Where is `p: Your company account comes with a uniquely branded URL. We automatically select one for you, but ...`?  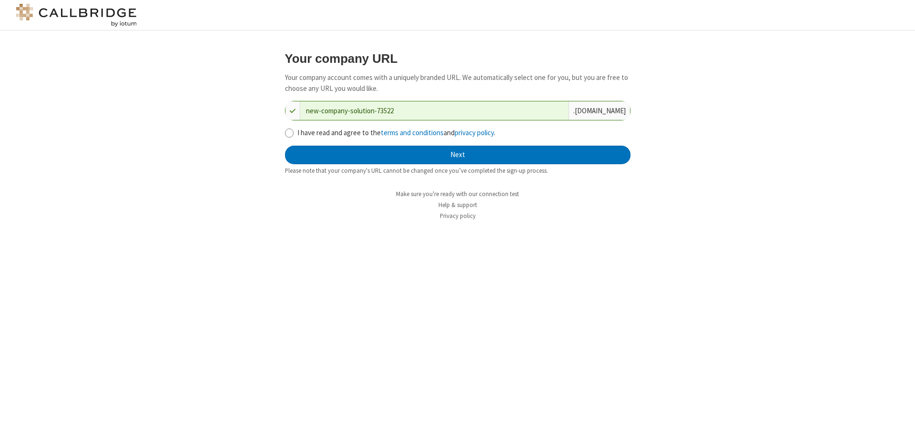 p: Your company account comes with a uniquely branded URL. We automatically select one for you, but ... is located at coordinates (457, 83).